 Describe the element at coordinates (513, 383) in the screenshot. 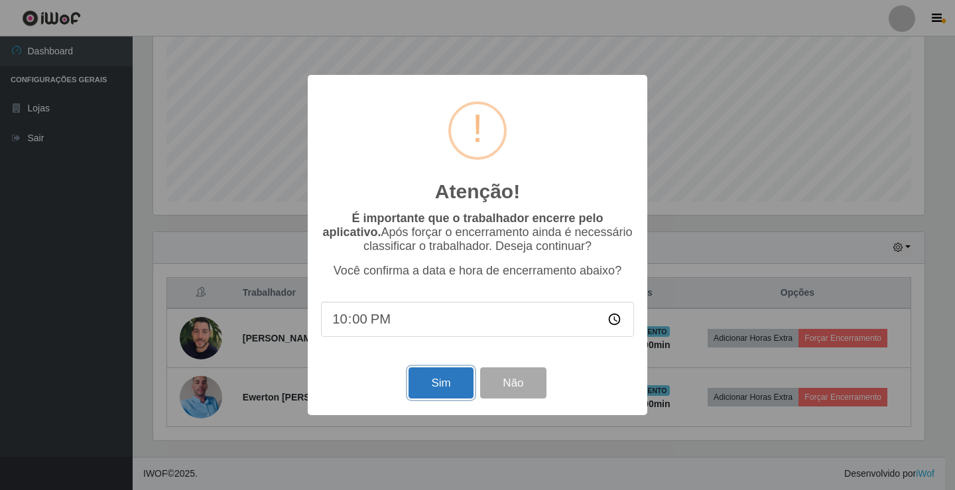

I see `button: Não` at that location.